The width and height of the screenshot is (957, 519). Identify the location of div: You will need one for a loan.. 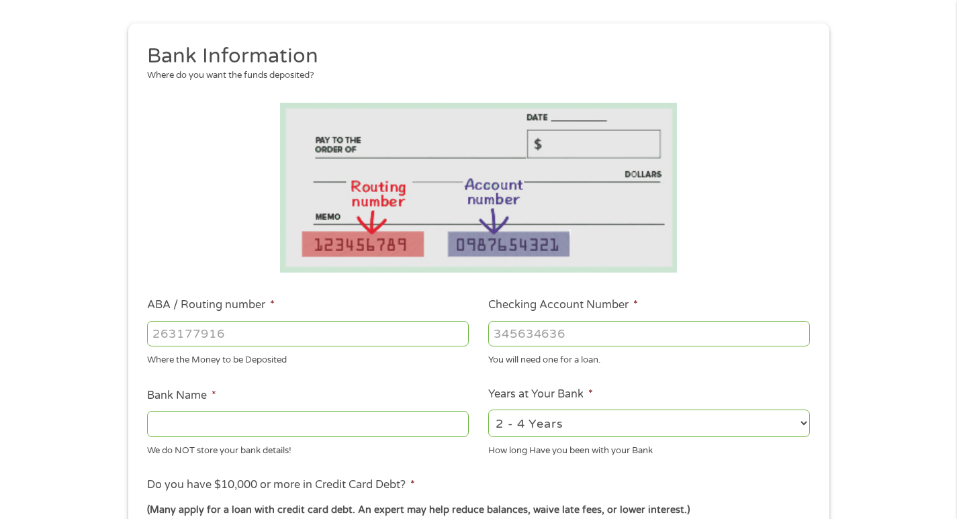
(649, 358).